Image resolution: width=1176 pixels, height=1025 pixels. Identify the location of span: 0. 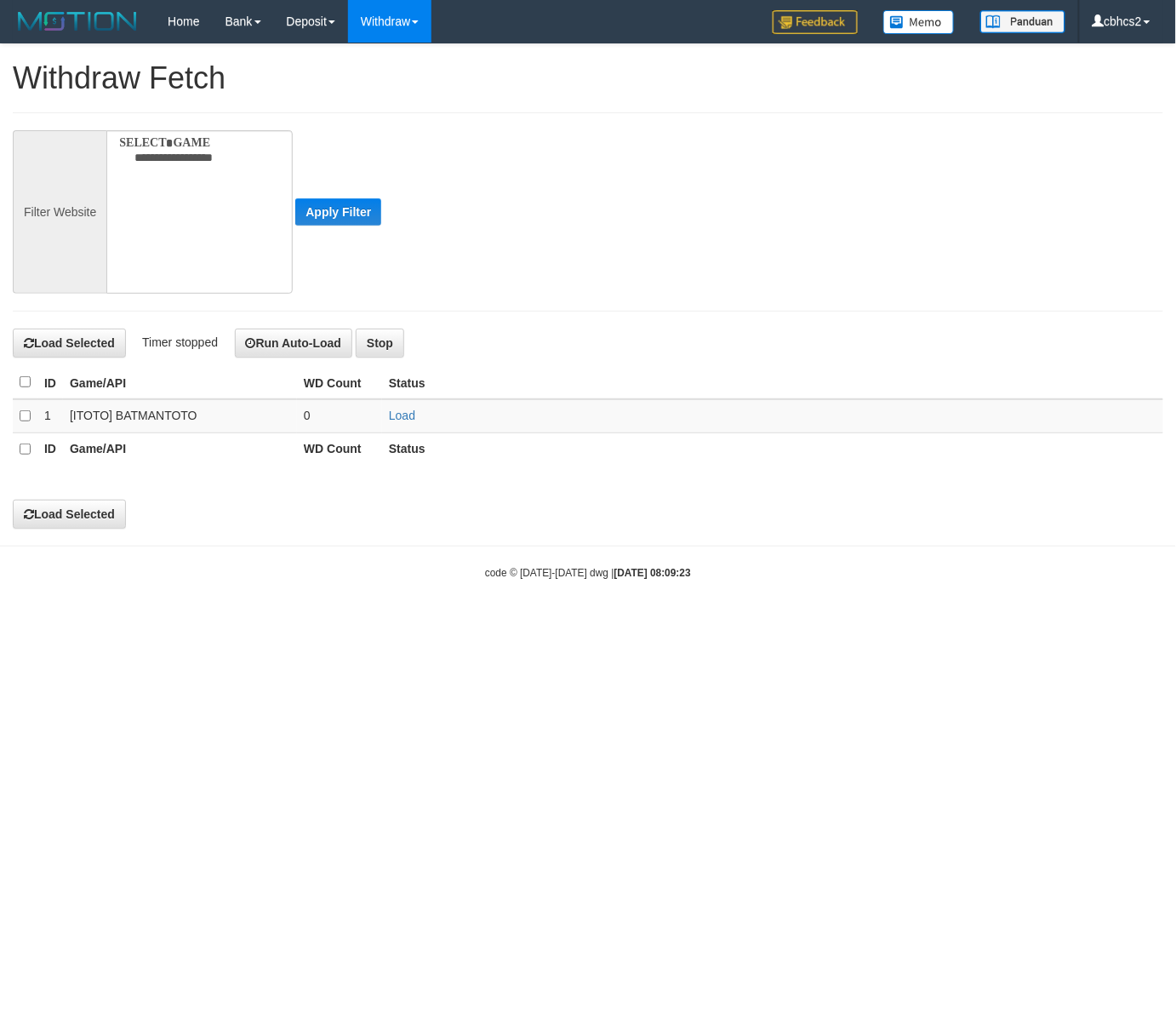
(307, 415).